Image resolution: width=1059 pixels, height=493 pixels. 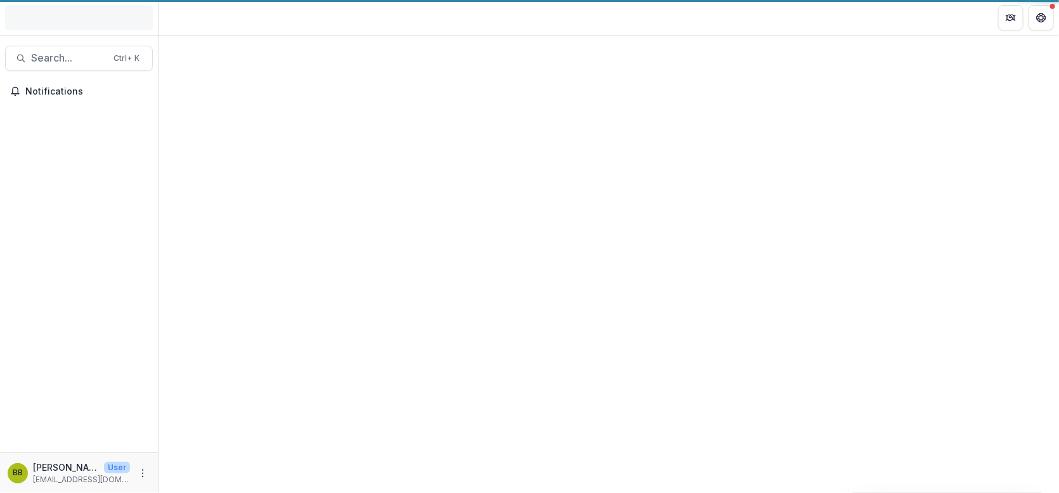 I want to click on div: Ctrl + K, so click(x=126, y=58).